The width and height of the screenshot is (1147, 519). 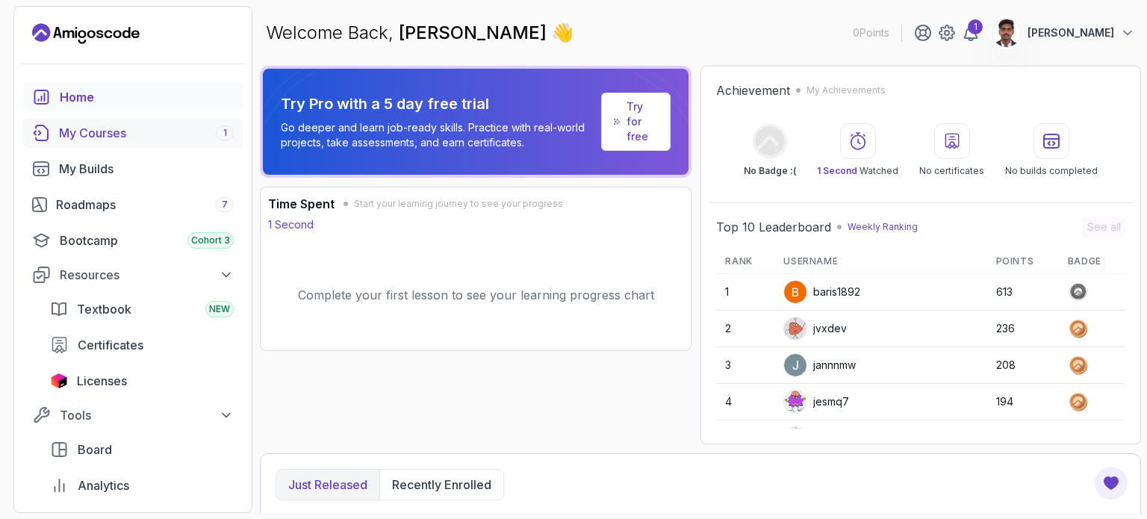 What do you see at coordinates (642, 122) in the screenshot?
I see `p: Try for free` at bounding box center [642, 122].